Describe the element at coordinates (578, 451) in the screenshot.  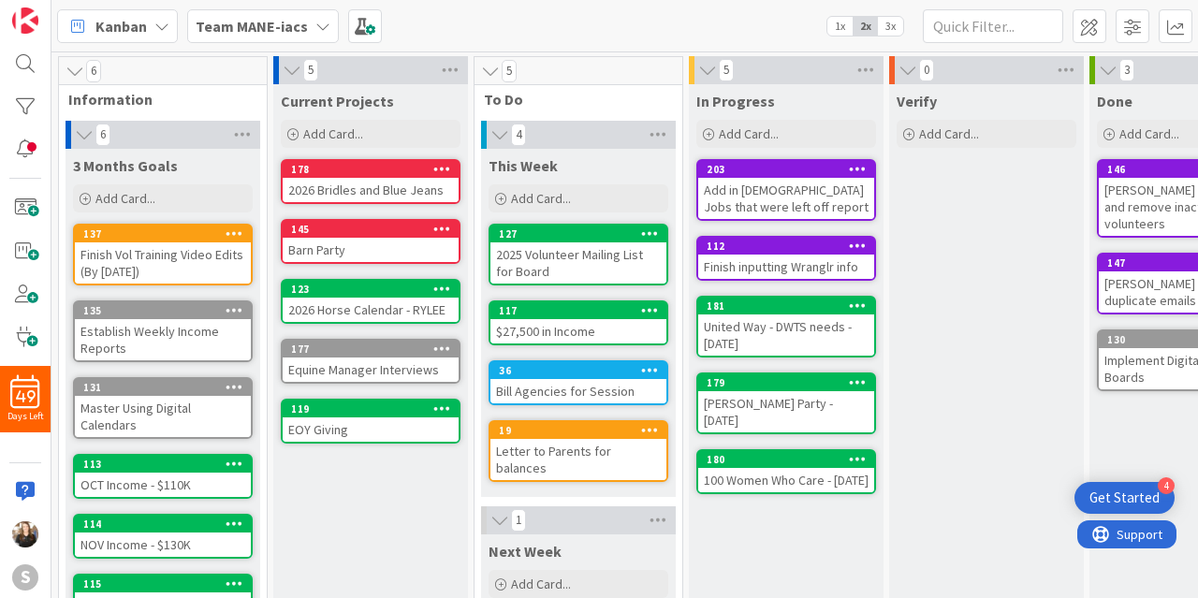
I see `div: 19Letter to Parents for balances` at that location.